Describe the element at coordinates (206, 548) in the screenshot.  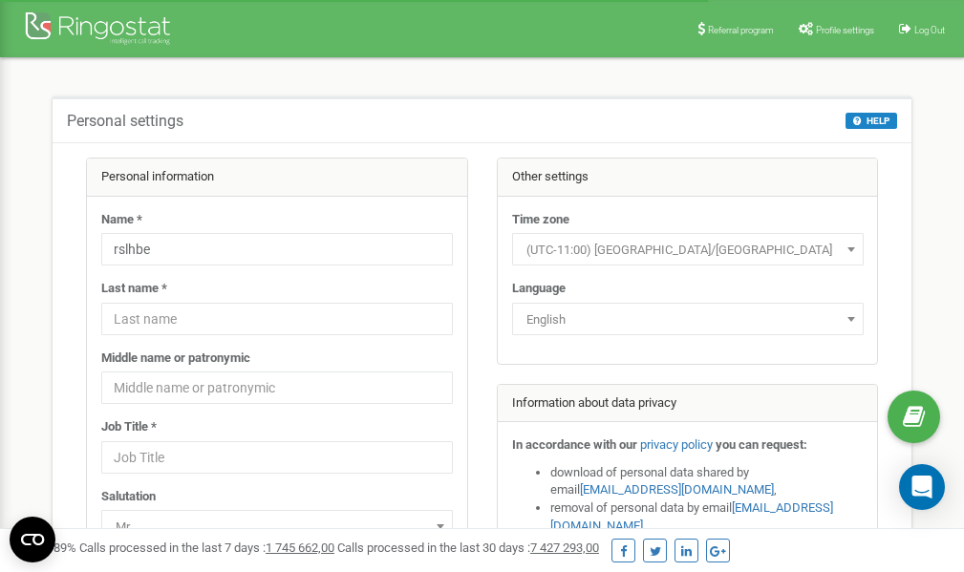
I see `span: Calls processed in the last 7 days :` at that location.